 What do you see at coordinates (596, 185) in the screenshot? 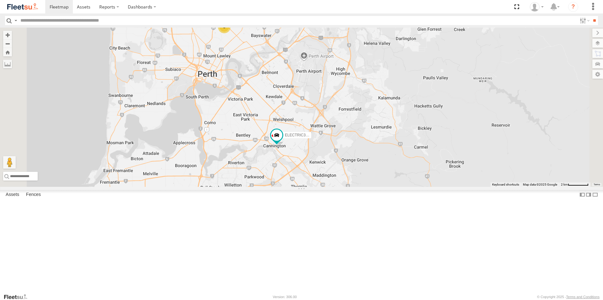
I see `a: Terms` at bounding box center [596, 185].